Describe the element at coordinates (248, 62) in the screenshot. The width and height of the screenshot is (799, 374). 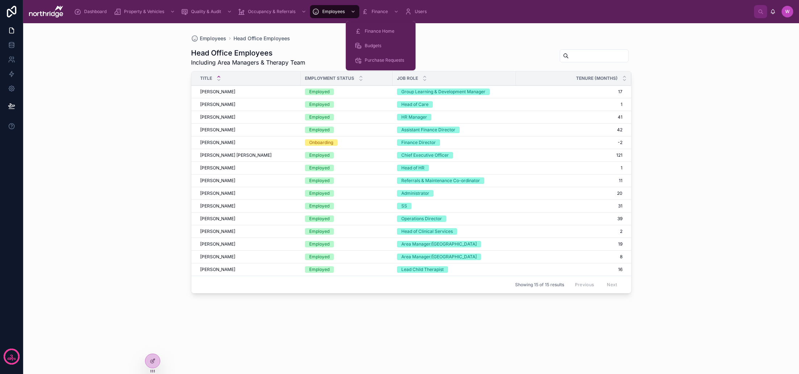
I see `span: Including Area Managers & Therapy Team` at that location.